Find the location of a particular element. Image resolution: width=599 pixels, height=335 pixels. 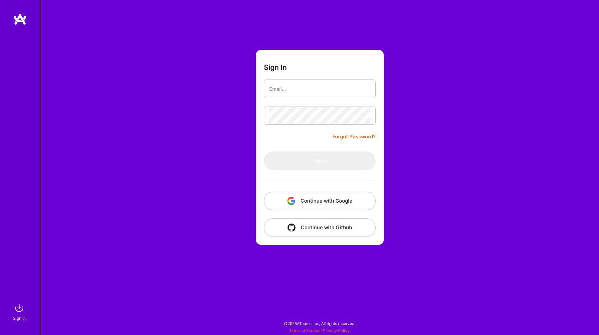

div: © 2025 ATeams Inc., All rights reserved. is located at coordinates (319, 323).